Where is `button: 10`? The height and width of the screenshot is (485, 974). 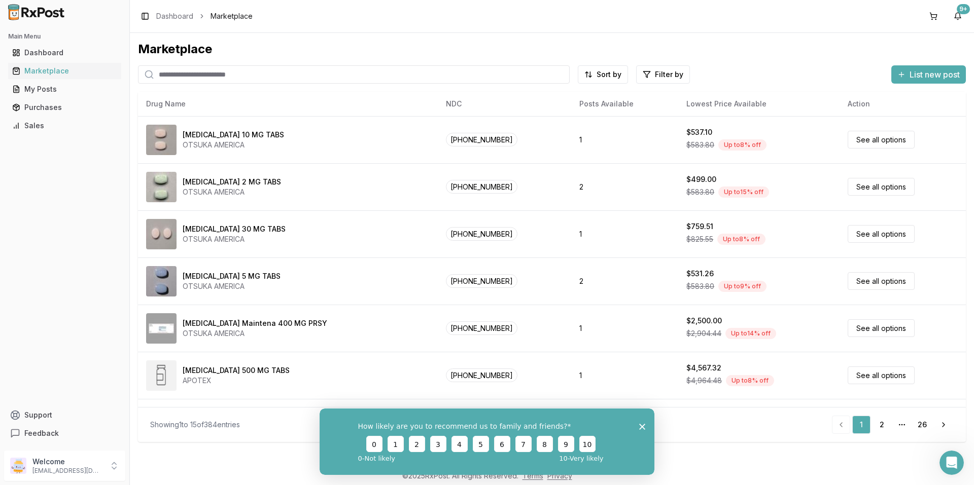
button: 10 is located at coordinates (268, 36).